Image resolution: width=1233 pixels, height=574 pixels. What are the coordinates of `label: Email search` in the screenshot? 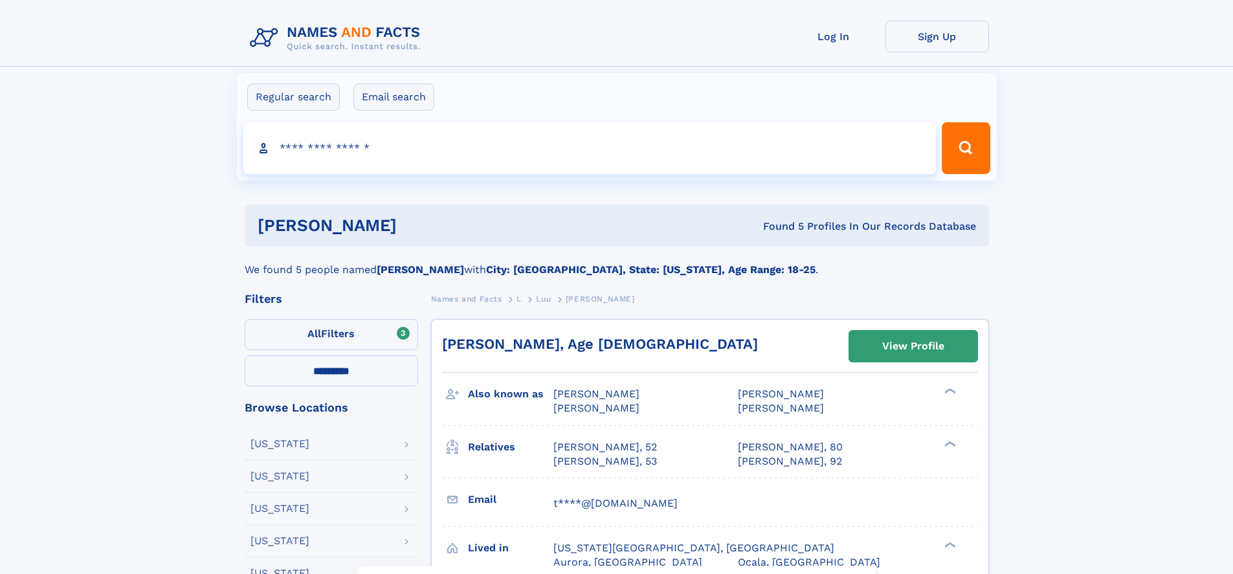 It's located at (393, 97).